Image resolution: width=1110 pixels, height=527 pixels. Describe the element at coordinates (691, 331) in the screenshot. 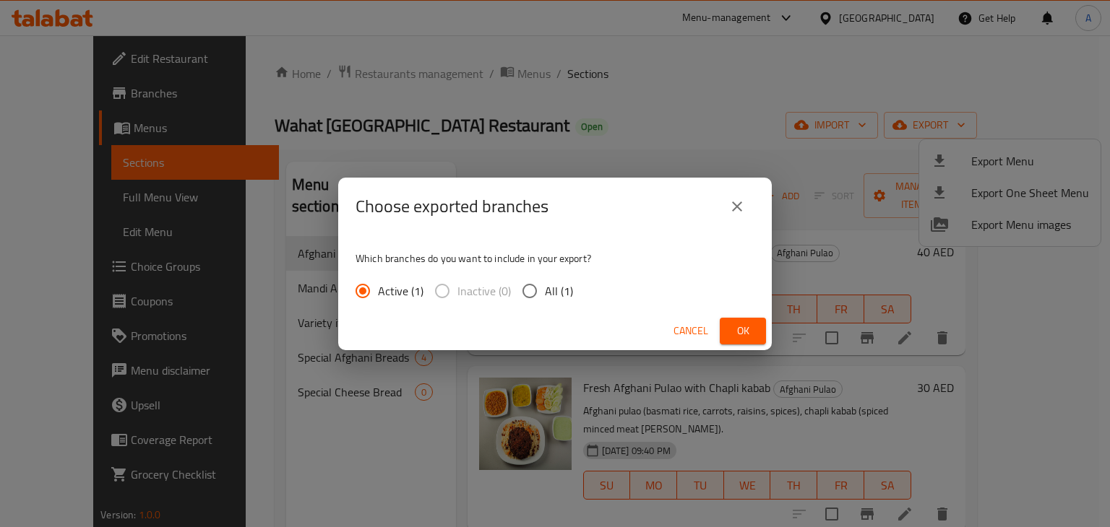

I see `span: Cancel` at that location.